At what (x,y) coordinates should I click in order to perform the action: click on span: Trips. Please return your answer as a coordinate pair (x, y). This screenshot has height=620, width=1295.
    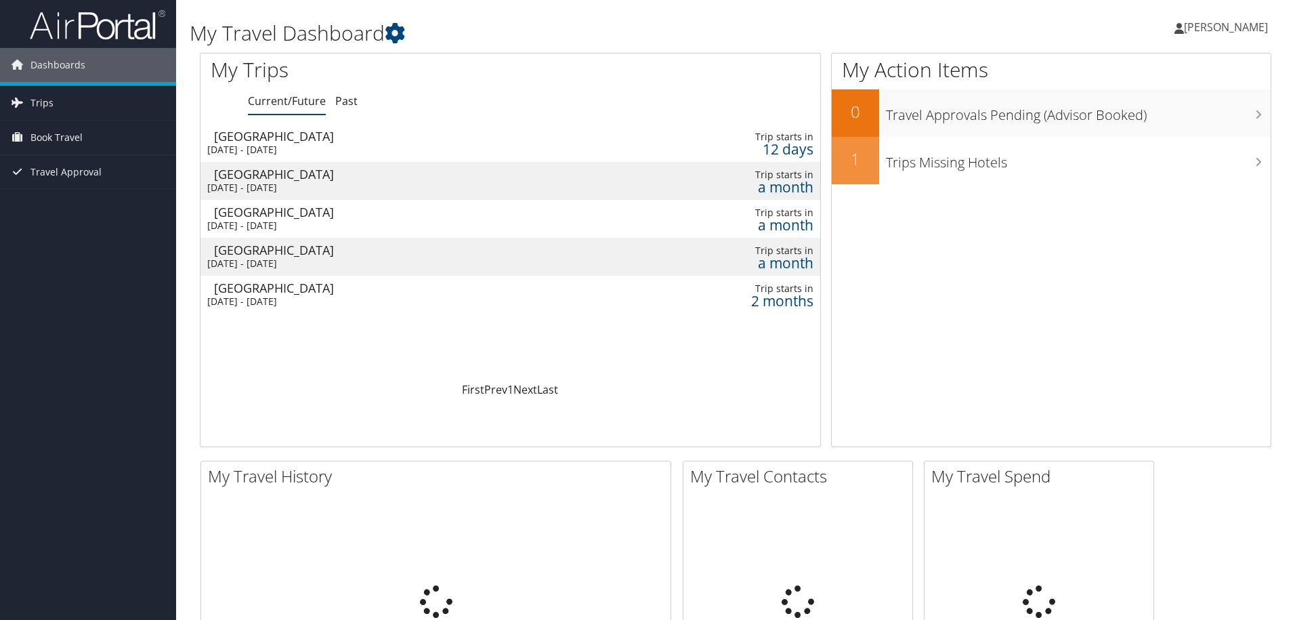
    Looking at the image, I should click on (42, 103).